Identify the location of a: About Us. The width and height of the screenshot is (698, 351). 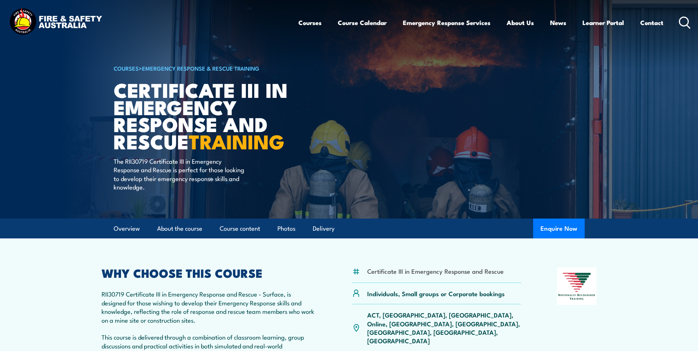
(520, 22).